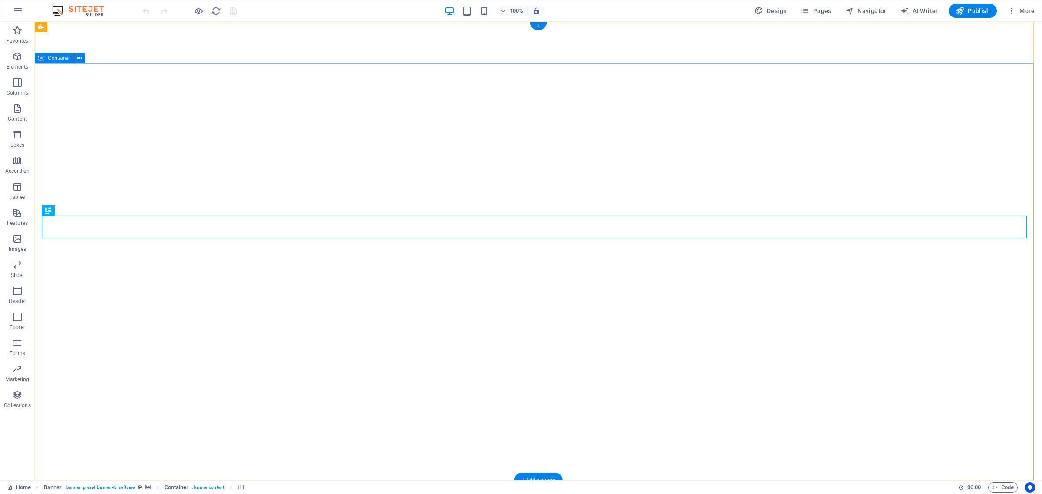 This screenshot has width=1042, height=494. What do you see at coordinates (919, 11) in the screenshot?
I see `span: AI Writer` at bounding box center [919, 11].